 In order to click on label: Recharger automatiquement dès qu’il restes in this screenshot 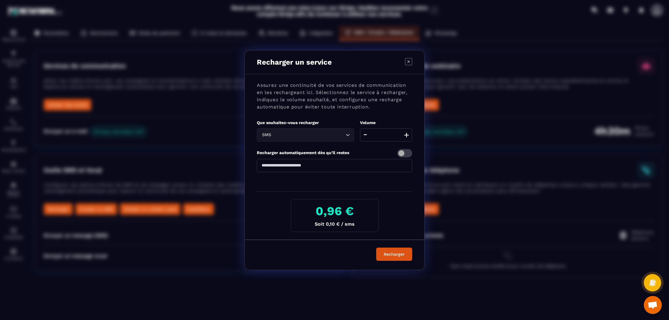, I will do `click(303, 153)`.